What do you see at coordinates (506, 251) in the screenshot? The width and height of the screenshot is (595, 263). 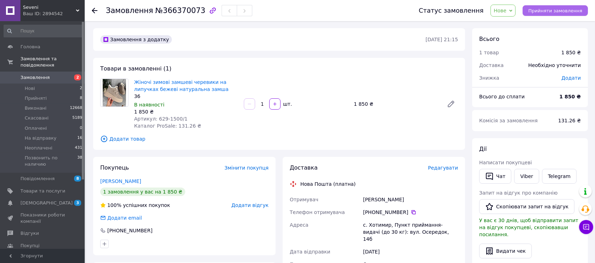 I see `button: Видати чек` at bounding box center [506, 251].